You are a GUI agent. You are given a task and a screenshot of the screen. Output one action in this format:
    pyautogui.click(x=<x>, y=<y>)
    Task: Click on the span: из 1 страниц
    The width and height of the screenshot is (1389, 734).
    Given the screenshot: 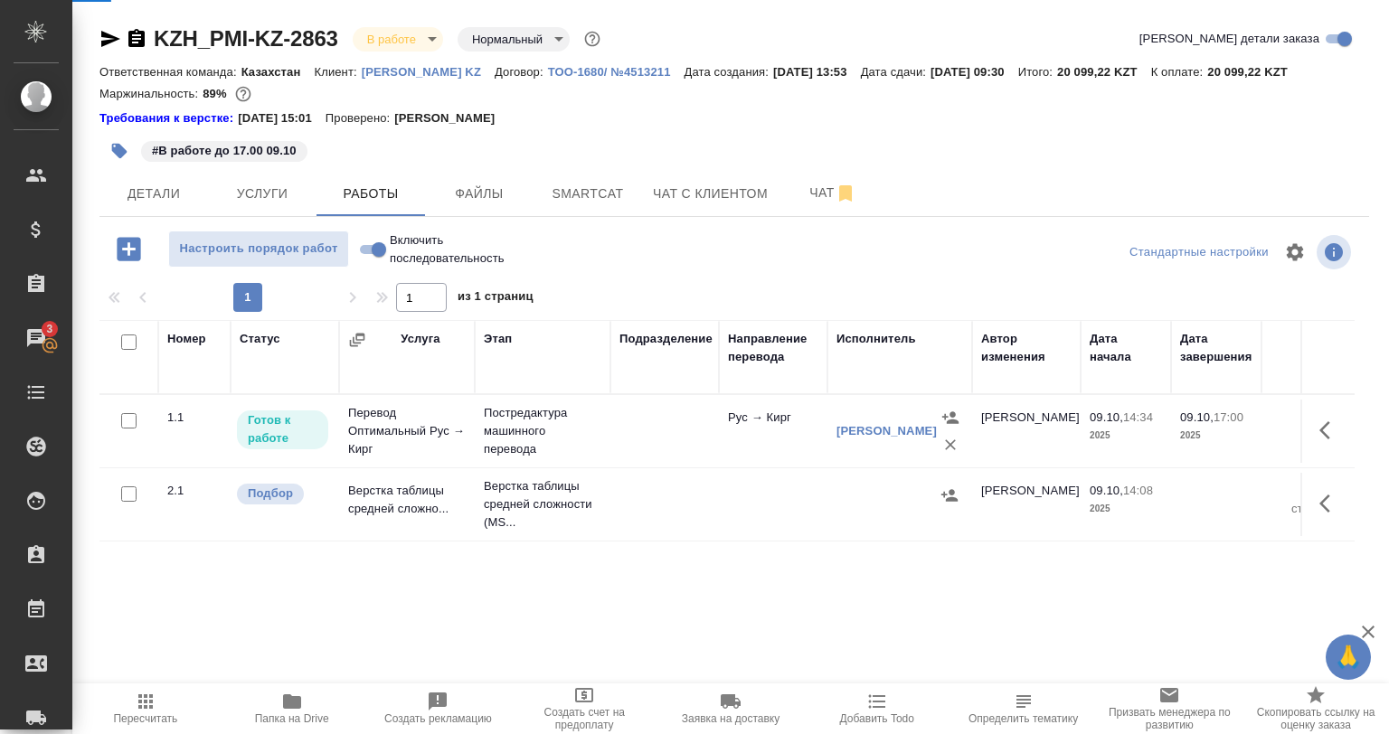 What is the action you would take?
    pyautogui.click(x=496, y=298)
    